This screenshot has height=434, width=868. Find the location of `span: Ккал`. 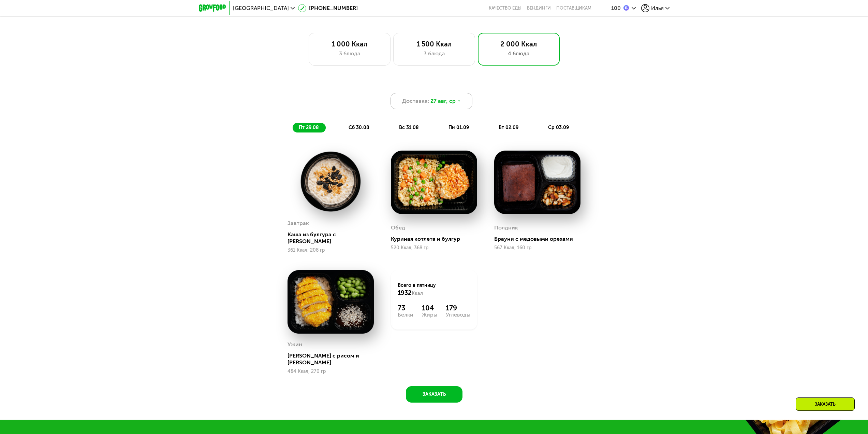

span: Ккал is located at coordinates (417, 293).